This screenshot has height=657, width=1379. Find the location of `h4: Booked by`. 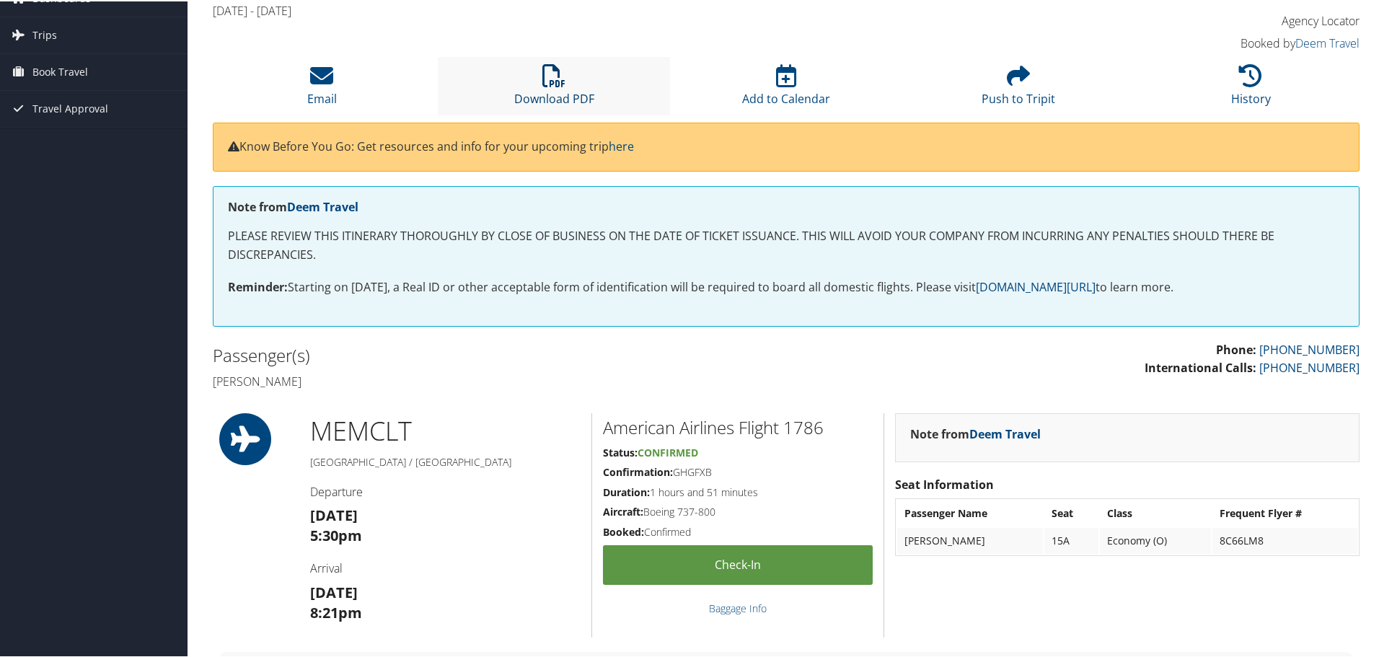

h4: Booked by is located at coordinates (1224, 42).